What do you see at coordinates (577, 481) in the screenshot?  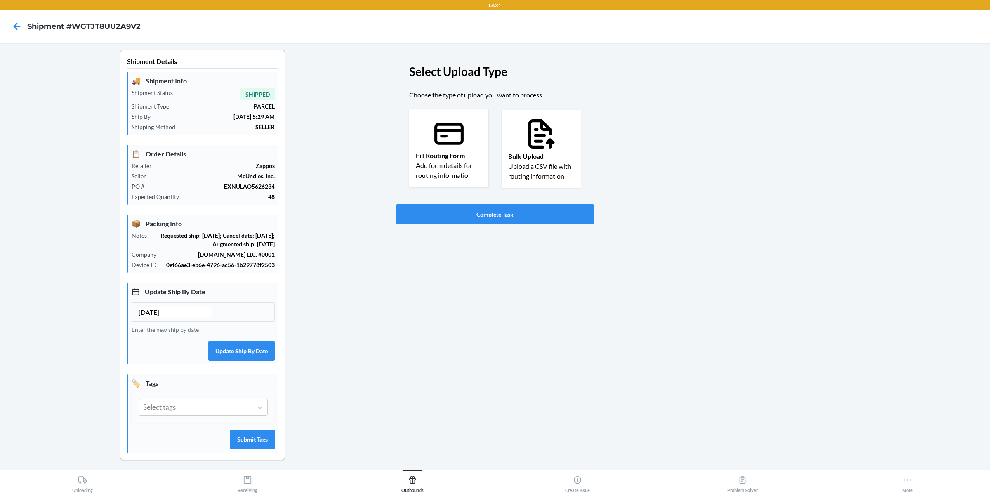 I see `button: Create Issue` at bounding box center [577, 481].